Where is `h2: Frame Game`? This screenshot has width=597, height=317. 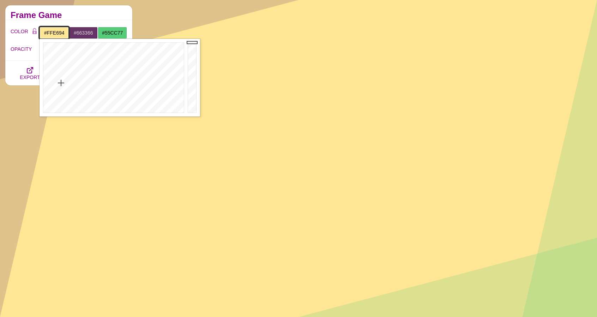 h2: Frame Game is located at coordinates (69, 15).